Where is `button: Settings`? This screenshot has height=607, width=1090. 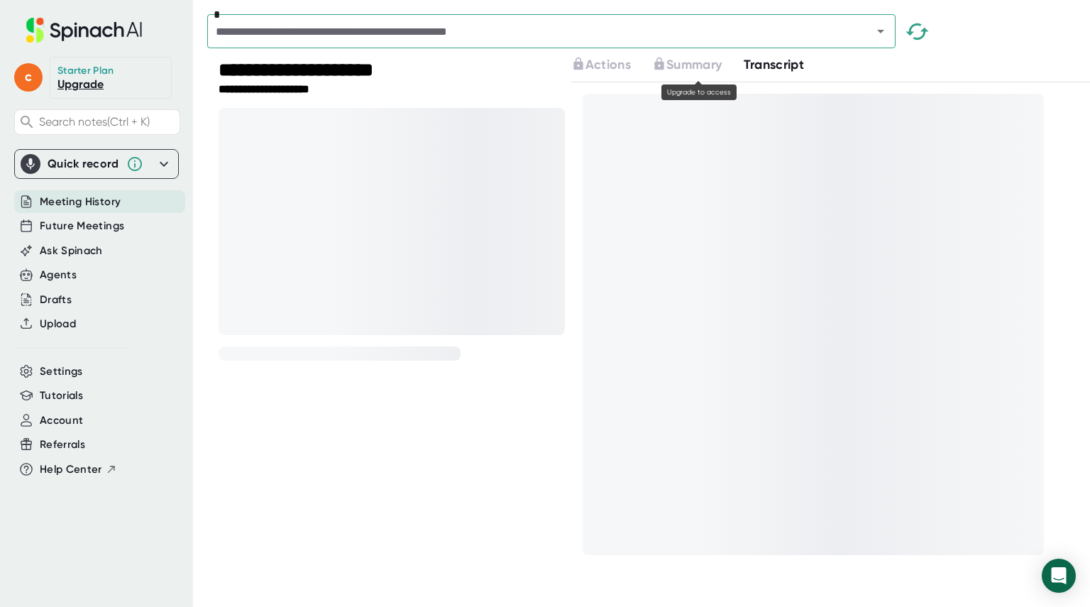 button: Settings is located at coordinates (61, 371).